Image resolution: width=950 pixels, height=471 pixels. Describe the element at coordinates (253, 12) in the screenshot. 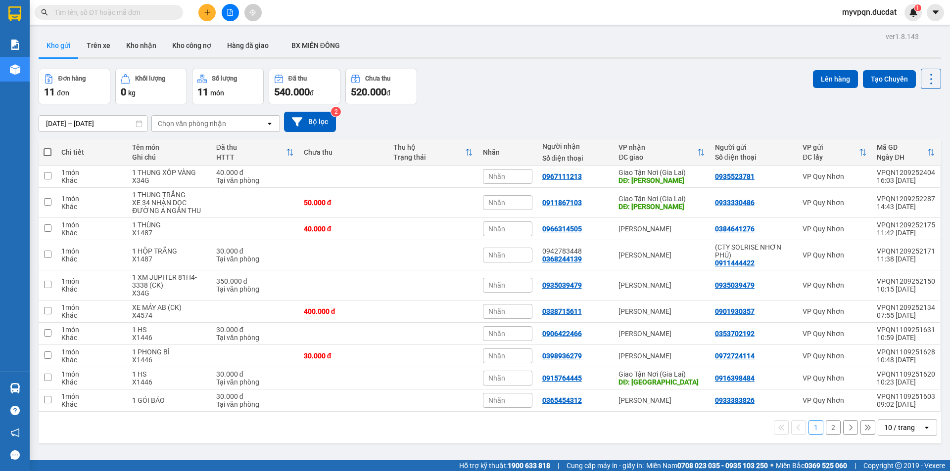

I see `span: aim` at that location.